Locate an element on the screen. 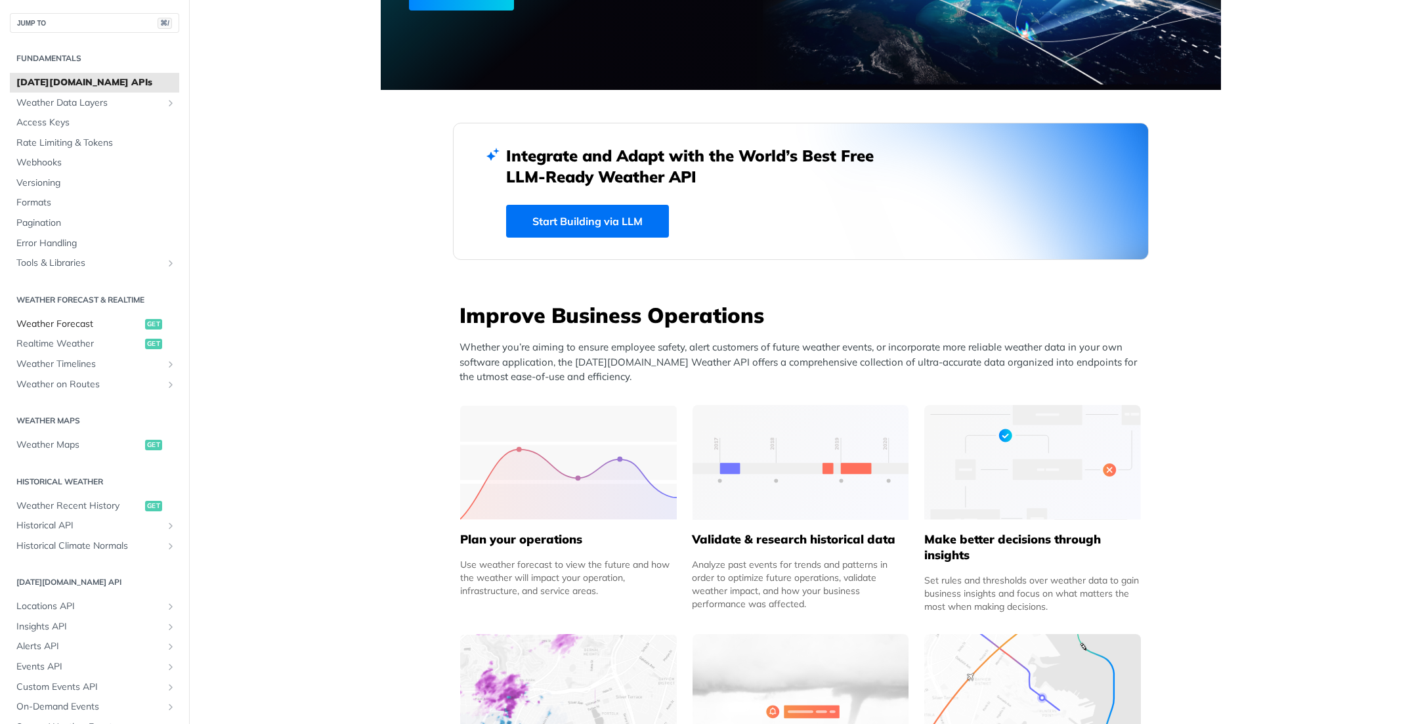  a: Versioning is located at coordinates (95, 183).